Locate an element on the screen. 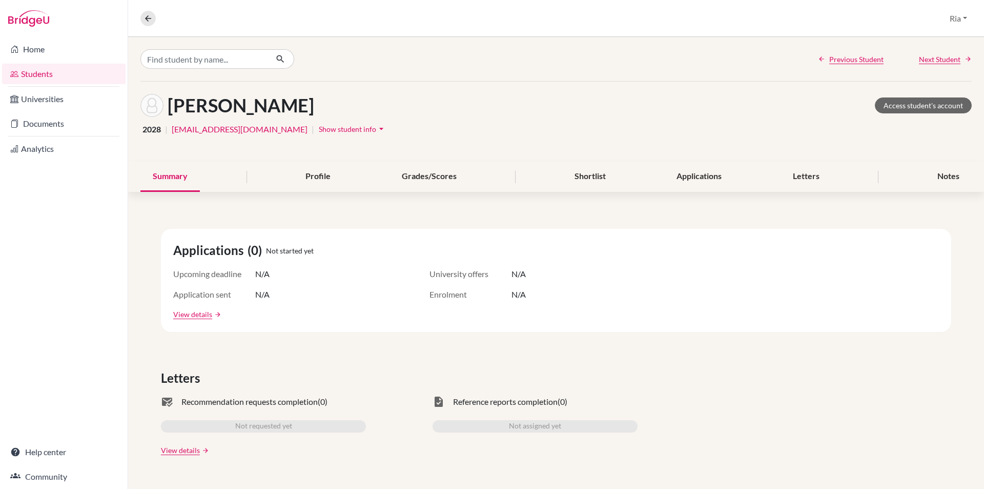 The height and width of the screenshot is (489, 984). div: Grades/Scores is located at coordinates (429, 176).